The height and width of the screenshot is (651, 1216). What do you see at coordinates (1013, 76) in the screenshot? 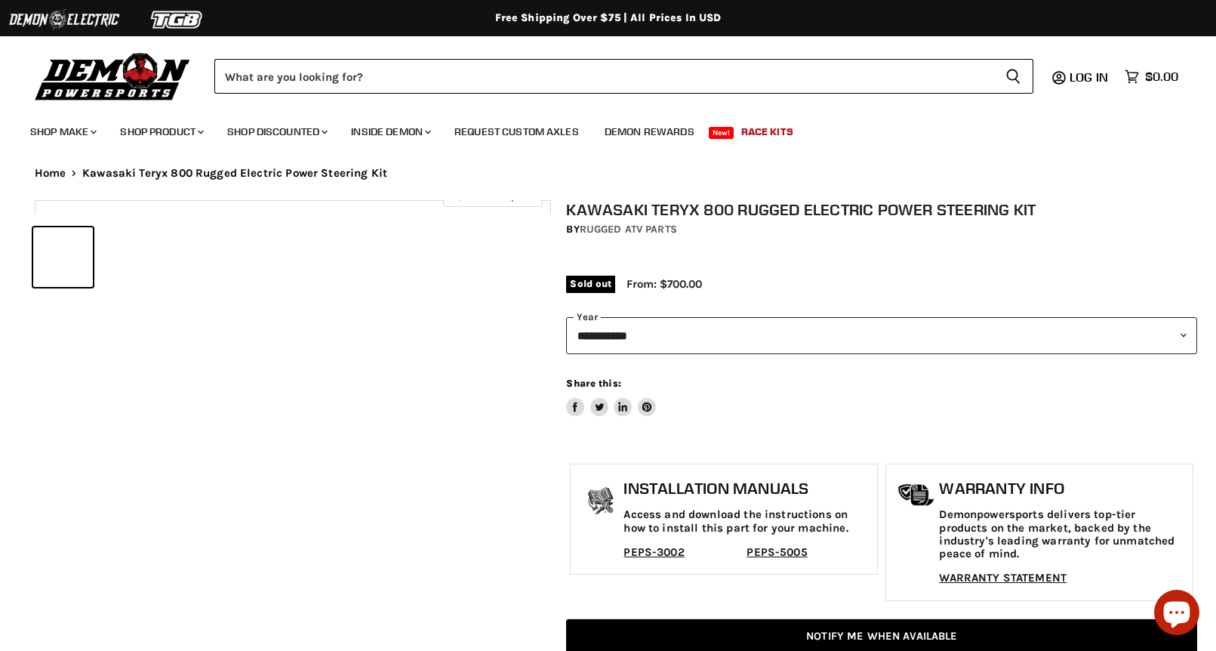
I see `button: Search` at bounding box center [1013, 76].